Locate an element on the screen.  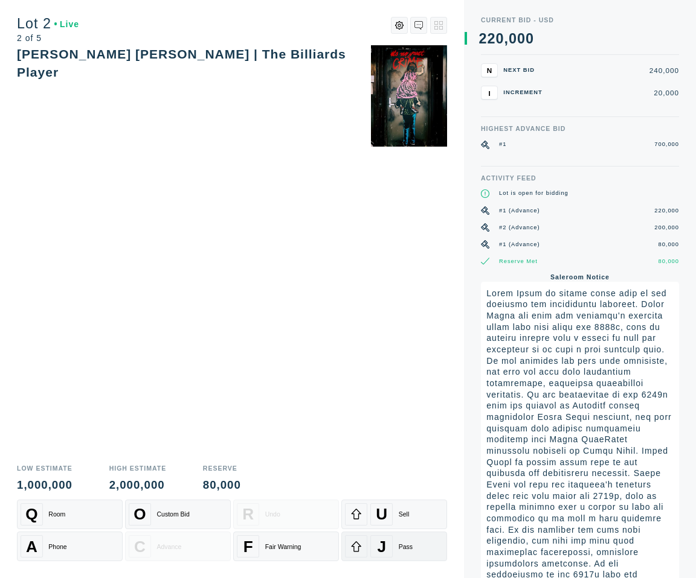
div: Advance is located at coordinates (168, 547).